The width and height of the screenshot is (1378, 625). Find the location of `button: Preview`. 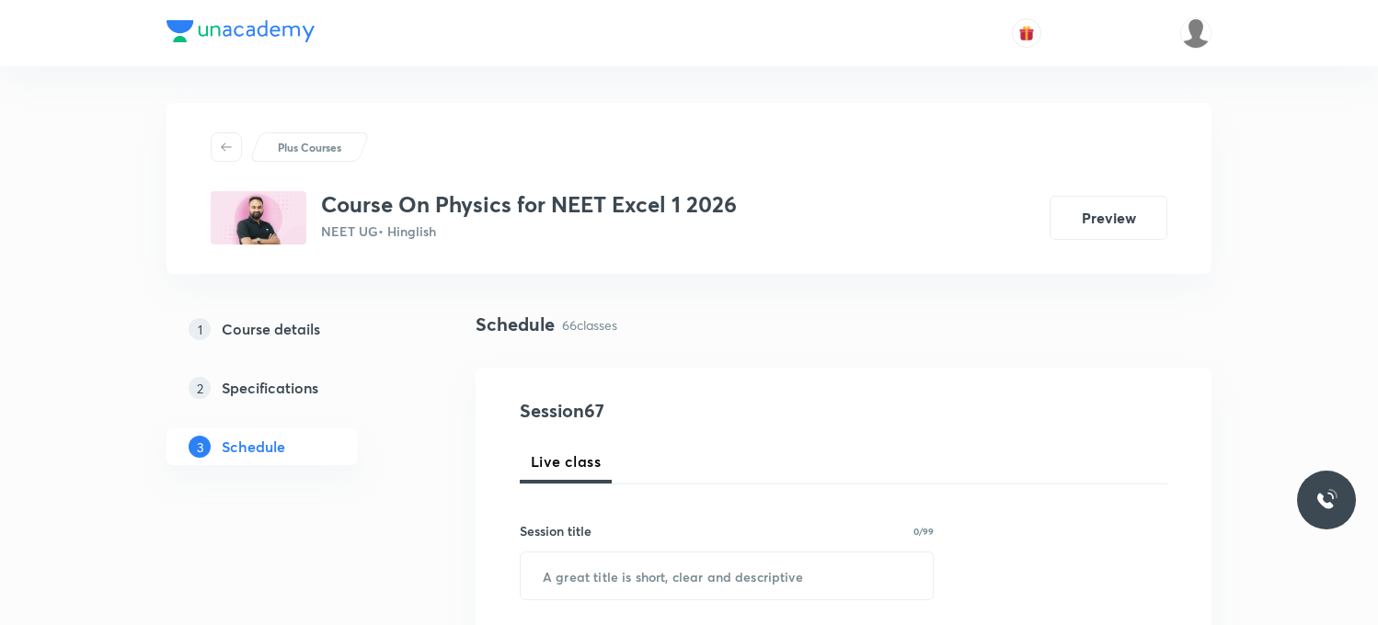

button: Preview is located at coordinates (1108, 218).